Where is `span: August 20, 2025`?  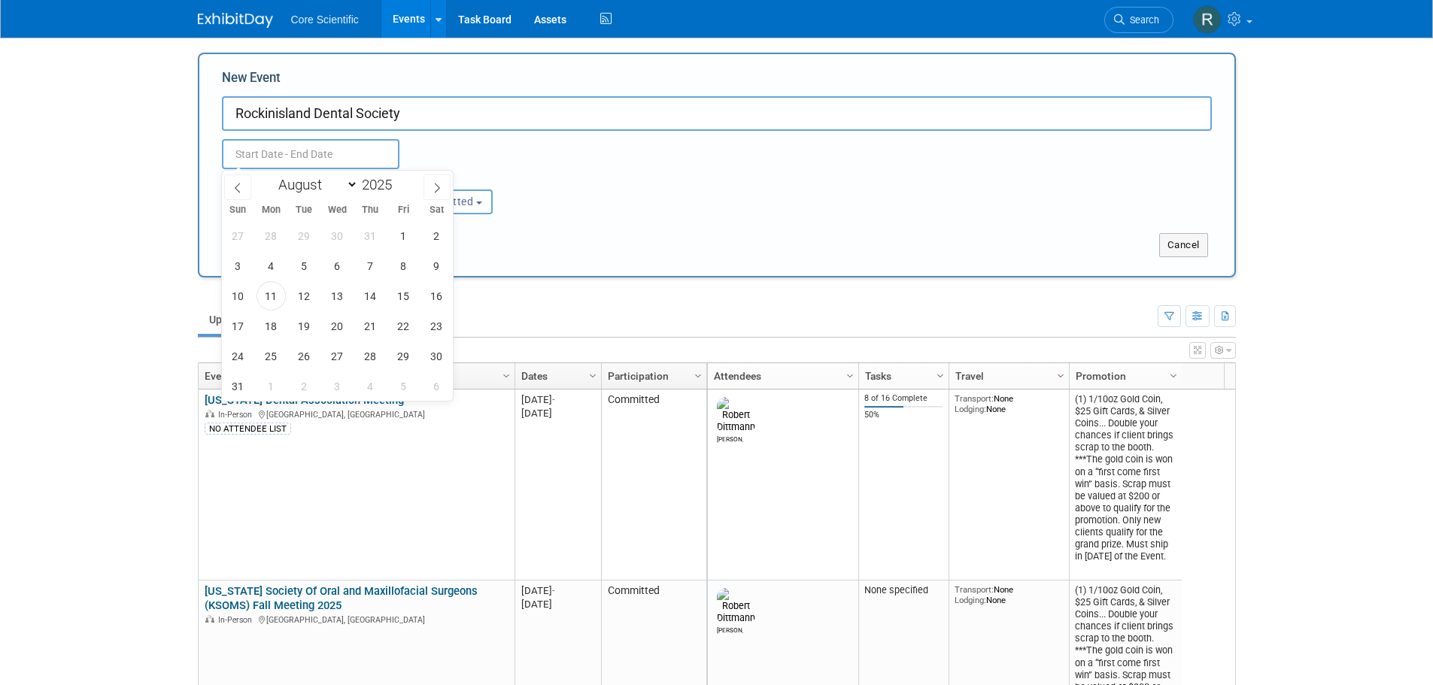 span: August 20, 2025 is located at coordinates (337, 326).